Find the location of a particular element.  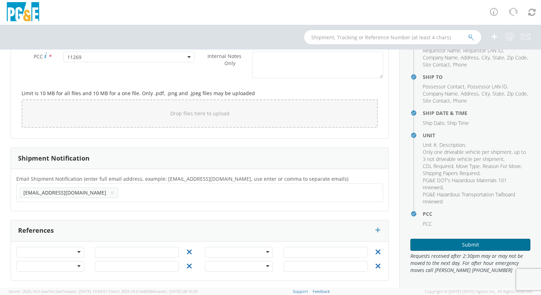

h4: Ship To is located at coordinates (476, 77).